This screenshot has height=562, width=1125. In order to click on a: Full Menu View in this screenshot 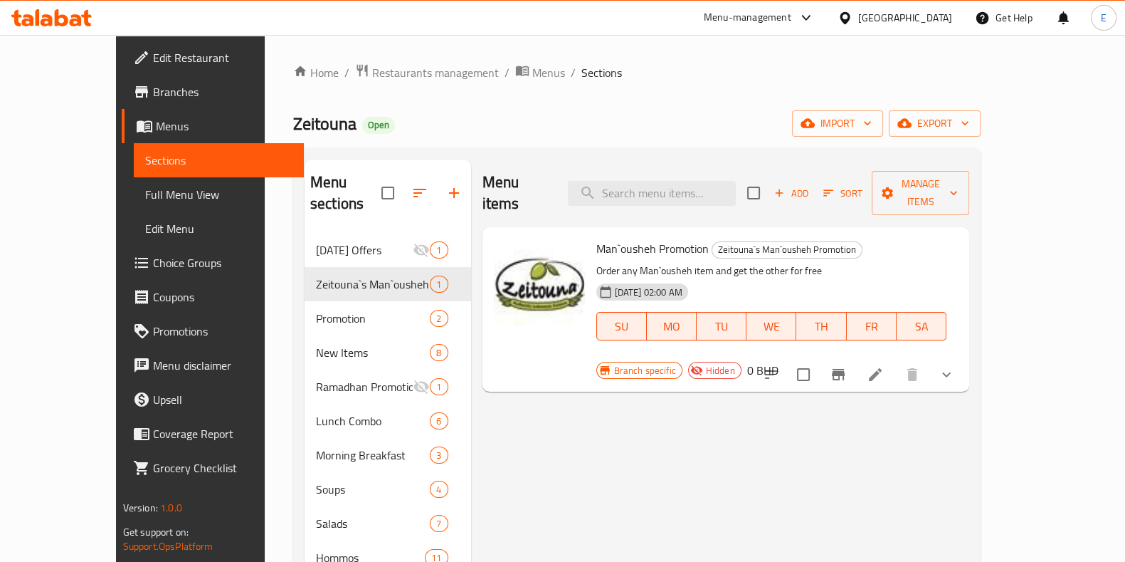, I will do `click(219, 194)`.